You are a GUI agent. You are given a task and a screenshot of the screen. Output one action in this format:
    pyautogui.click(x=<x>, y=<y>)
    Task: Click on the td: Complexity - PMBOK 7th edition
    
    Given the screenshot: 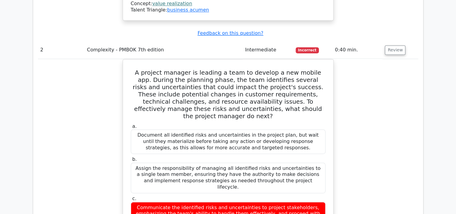 What is the action you would take?
    pyautogui.click(x=164, y=50)
    